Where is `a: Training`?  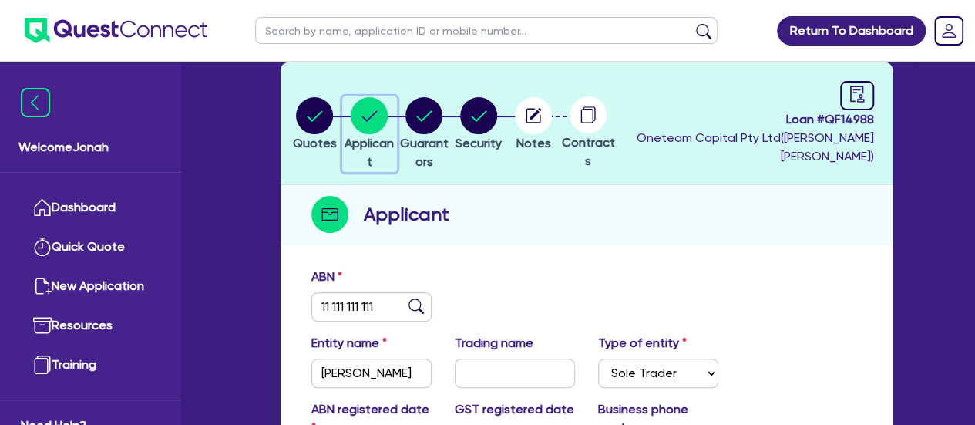
a: Training is located at coordinates (90, 365).